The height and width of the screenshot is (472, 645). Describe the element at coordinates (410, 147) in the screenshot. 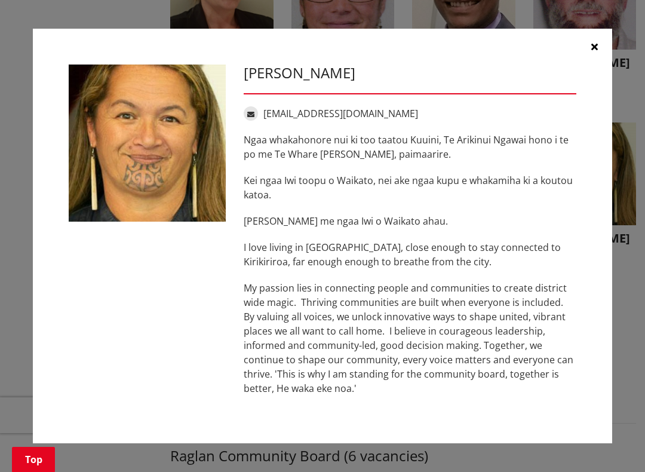

I see `p: Ngaa whakahonore nui ki too taatou Kuuini, Te Arikinui Ngawai hono i te po me Te Whare [PERSON_NA...` at that location.